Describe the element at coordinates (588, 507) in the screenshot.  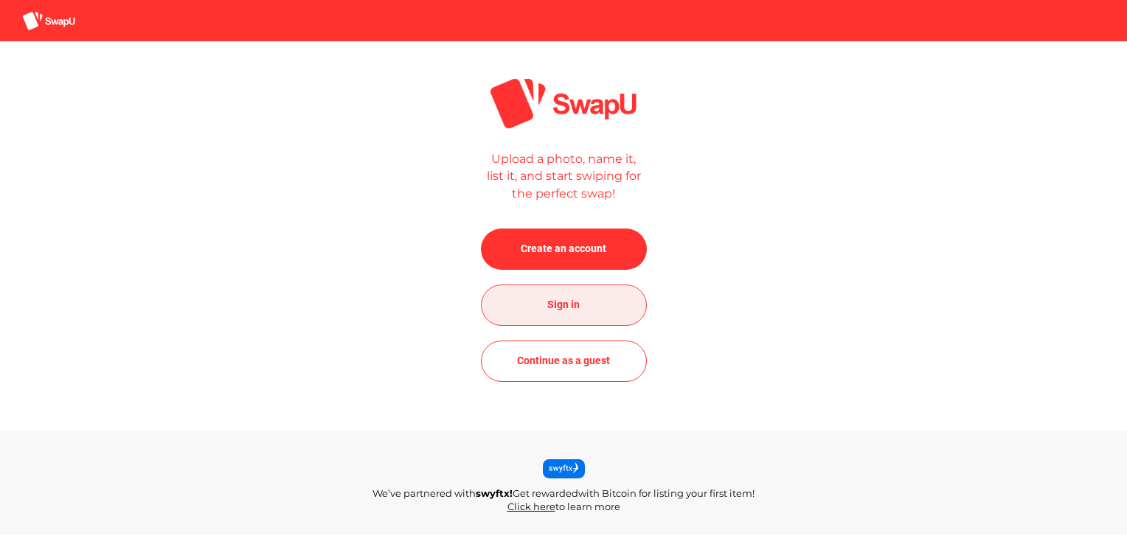
I see `span: to learn more` at that location.